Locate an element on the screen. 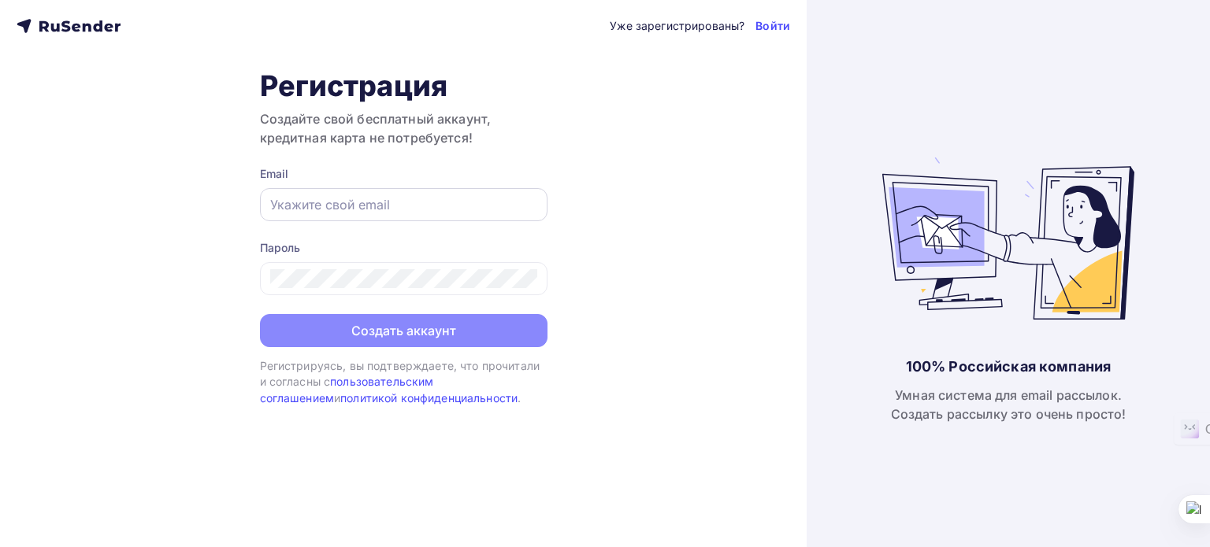 This screenshot has height=547, width=1210. a: пользовательским соглашением is located at coordinates (346, 389).